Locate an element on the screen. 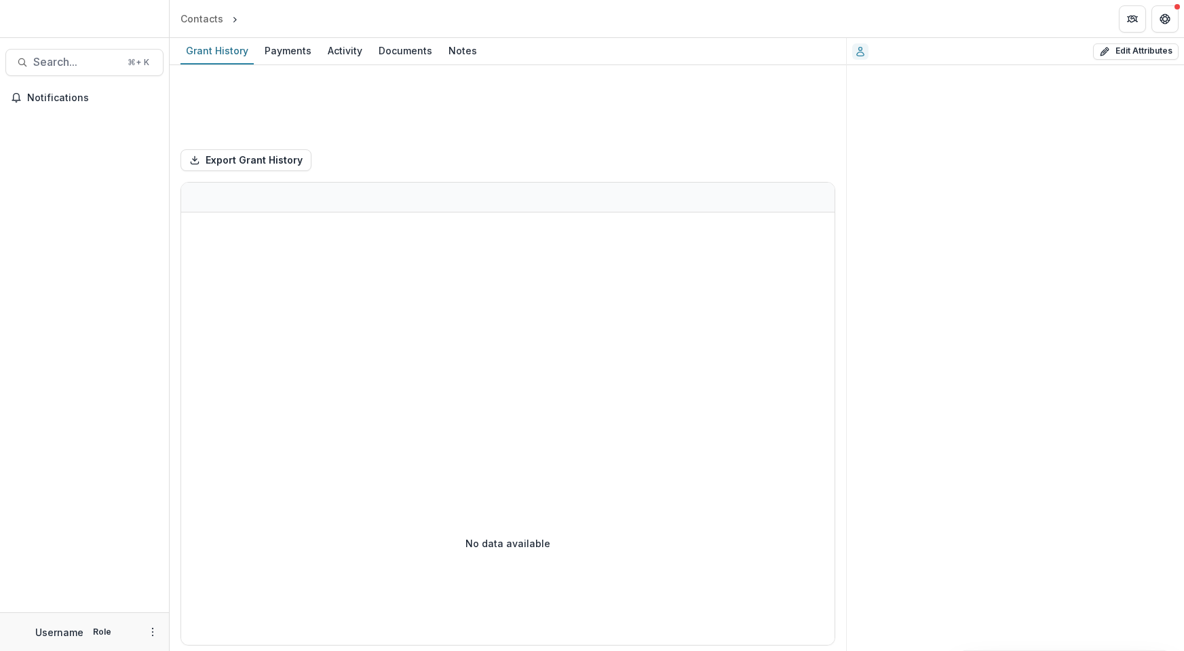 This screenshot has height=651, width=1184. a: Grant History is located at coordinates (217, 51).